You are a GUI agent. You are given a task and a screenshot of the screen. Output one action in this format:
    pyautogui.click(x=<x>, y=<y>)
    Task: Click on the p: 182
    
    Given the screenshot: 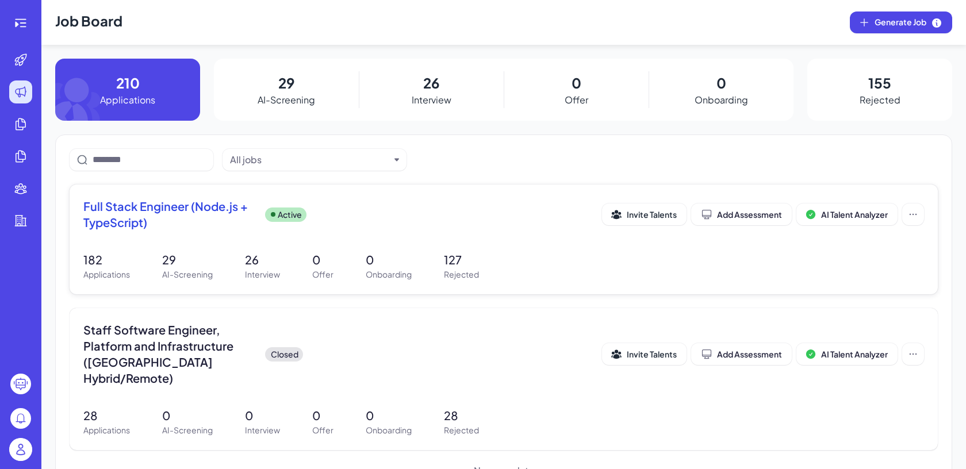 What is the action you would take?
    pyautogui.click(x=106, y=260)
    